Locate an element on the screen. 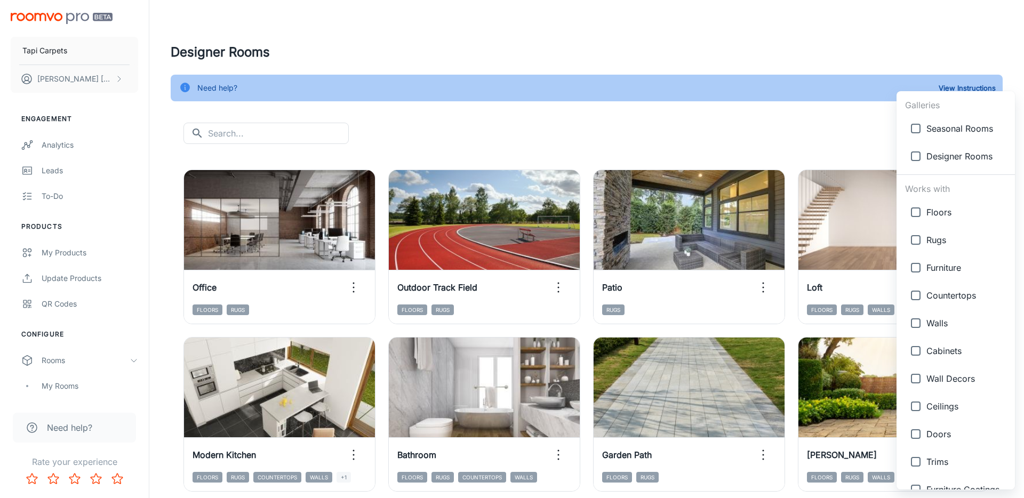  span: Wall Decors is located at coordinates (967, 379).